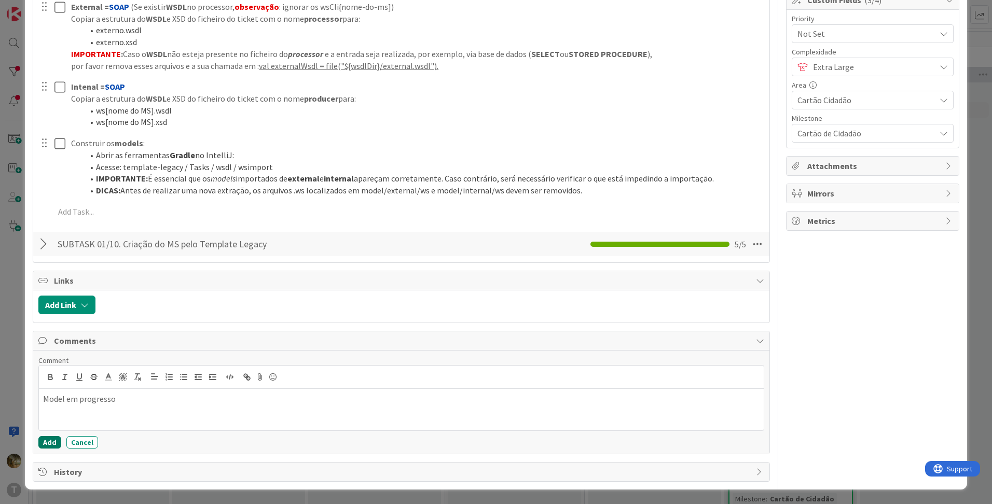 The image size is (992, 504). What do you see at coordinates (423, 30) in the screenshot?
I see `li: externo.wsdl` at bounding box center [423, 30].